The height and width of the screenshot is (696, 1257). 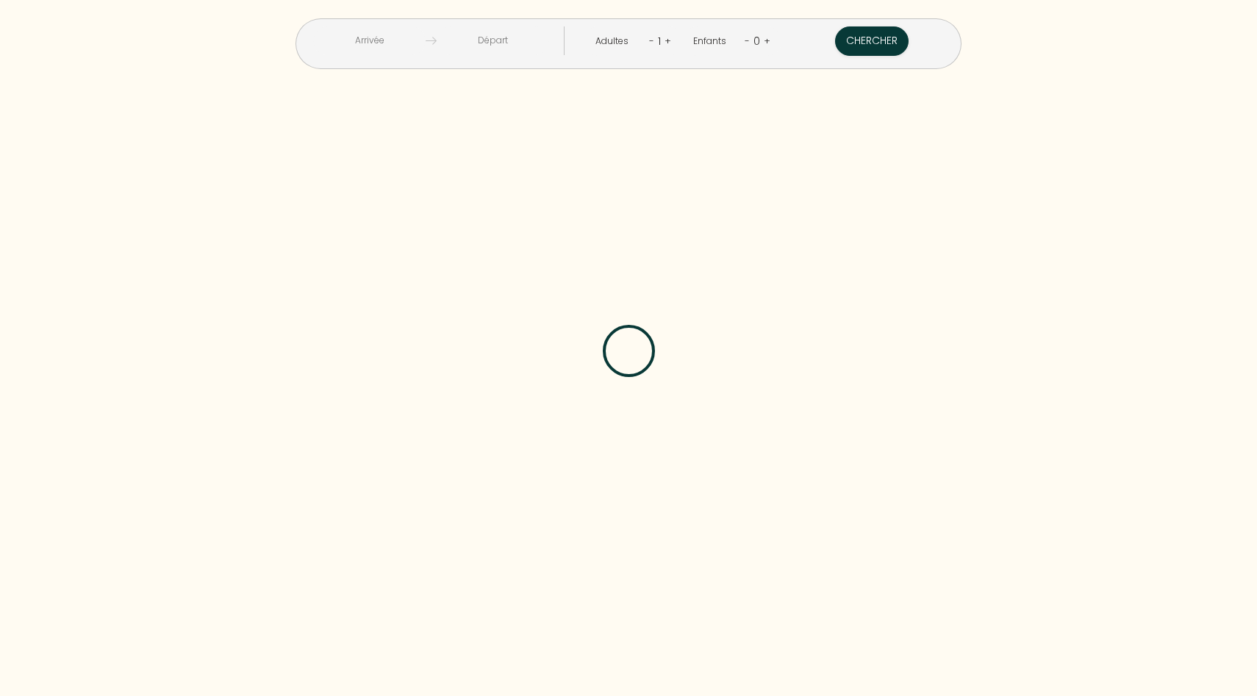 I want to click on input: Arrivée, so click(x=369, y=40).